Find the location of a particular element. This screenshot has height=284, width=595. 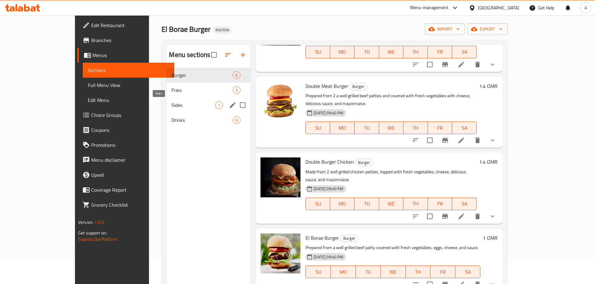

span: Coverage Report is located at coordinates (130, 190).